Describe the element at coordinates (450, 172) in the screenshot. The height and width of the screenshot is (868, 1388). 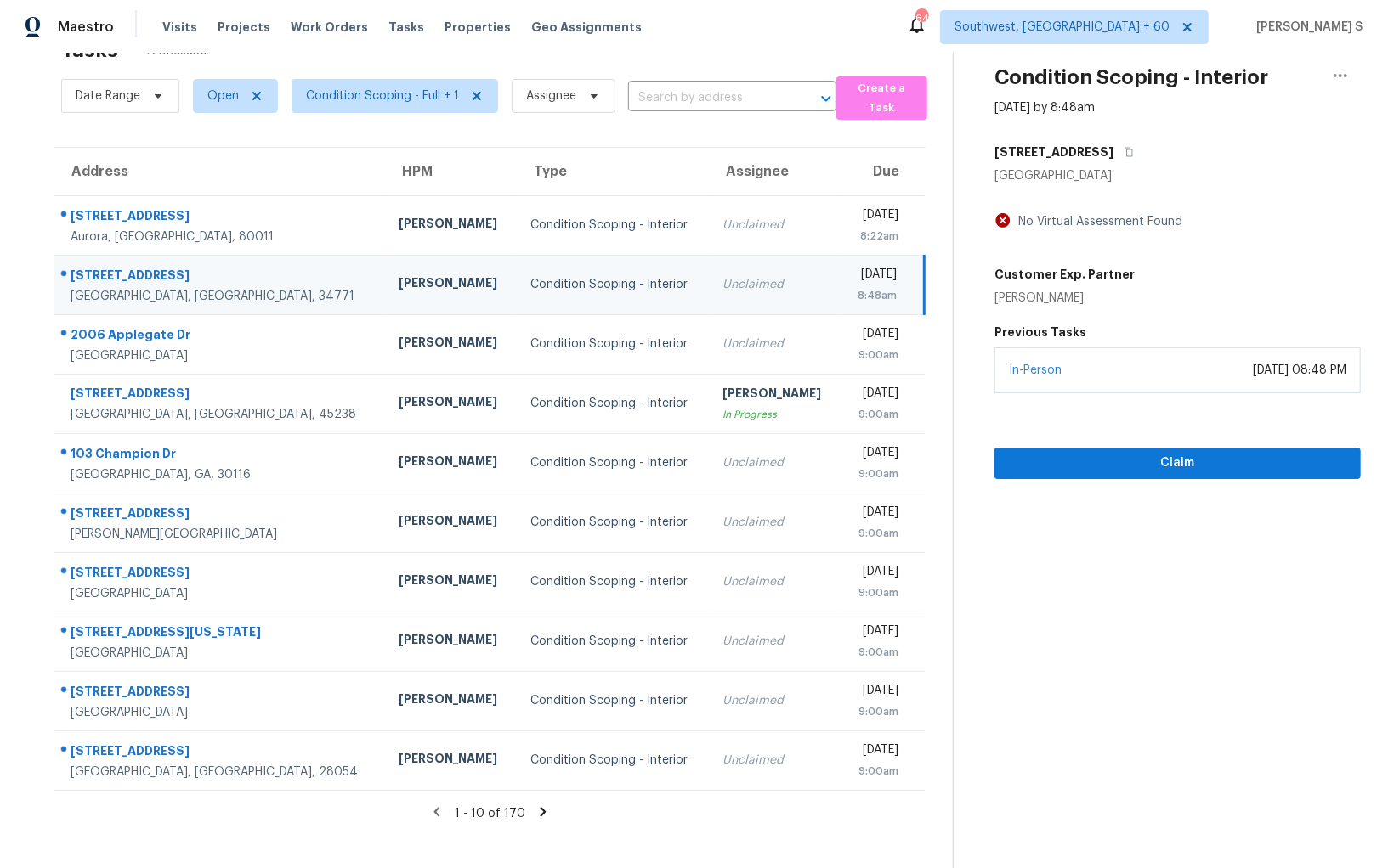
I see `th: HPM` at that location.